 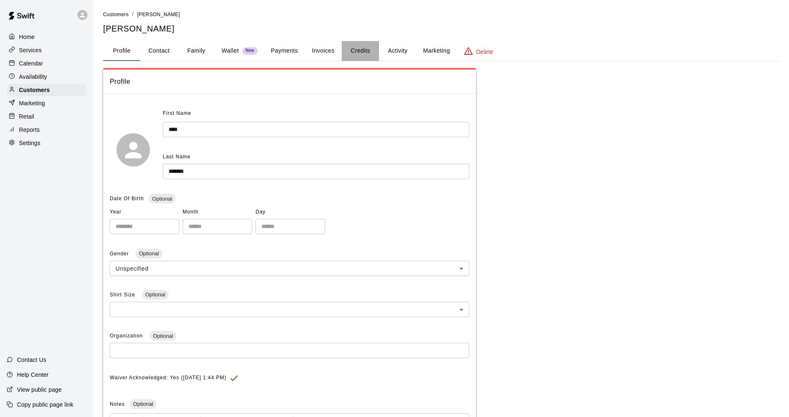 What do you see at coordinates (360, 51) in the screenshot?
I see `button: Credits` at bounding box center [360, 51].